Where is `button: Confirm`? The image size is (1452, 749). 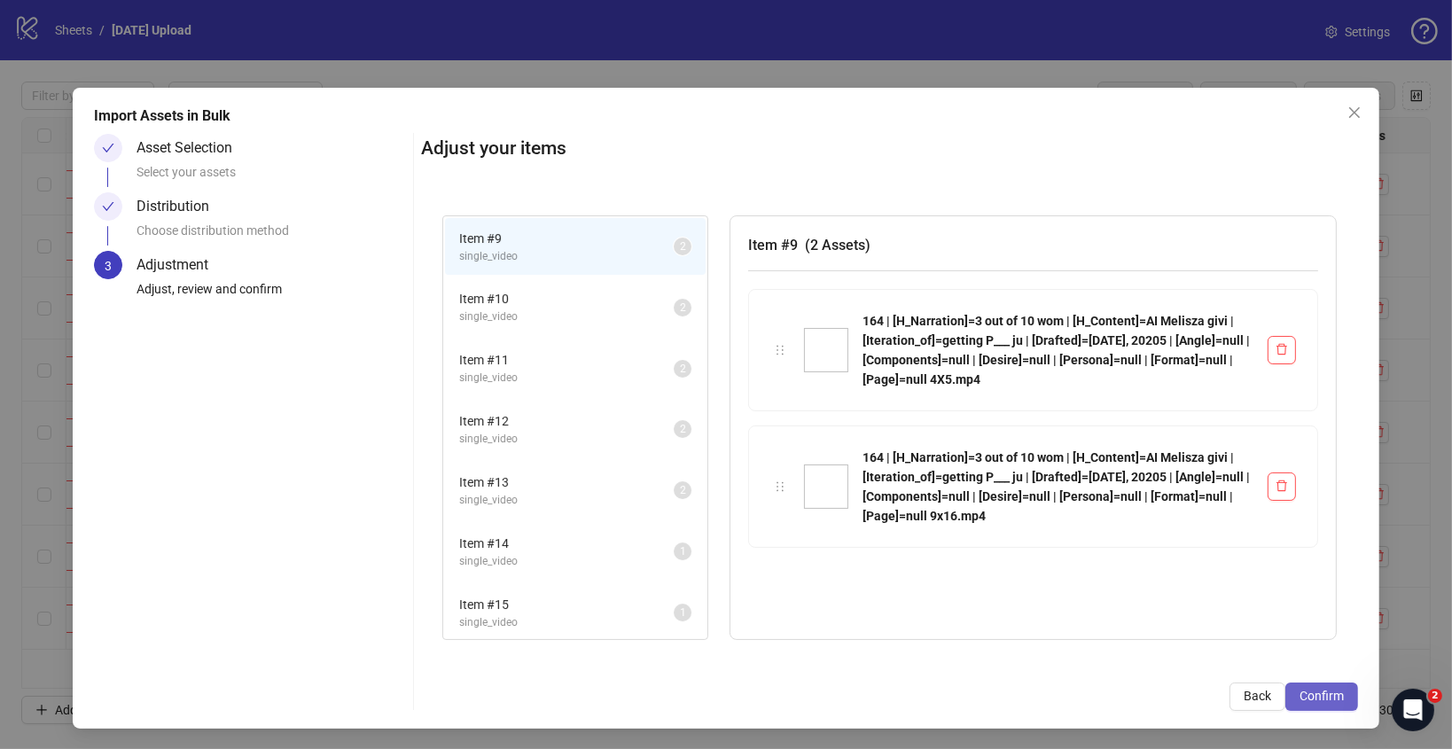 button: Confirm is located at coordinates (1322, 697).